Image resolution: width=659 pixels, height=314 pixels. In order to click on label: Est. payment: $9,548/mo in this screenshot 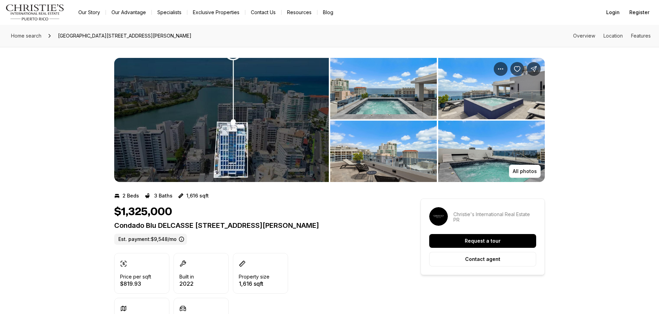, I will do `click(150, 239)`.